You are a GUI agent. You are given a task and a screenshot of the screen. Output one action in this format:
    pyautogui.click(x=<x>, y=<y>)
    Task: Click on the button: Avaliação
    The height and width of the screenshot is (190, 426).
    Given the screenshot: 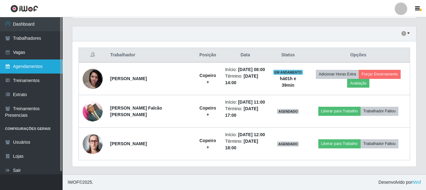 What is the action you would take?
    pyautogui.click(x=358, y=83)
    